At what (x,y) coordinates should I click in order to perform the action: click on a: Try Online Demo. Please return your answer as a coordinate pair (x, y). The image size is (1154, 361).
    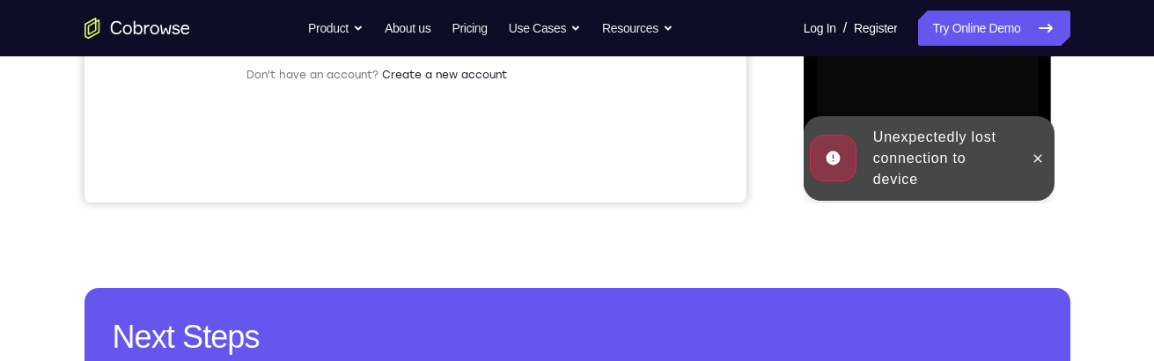
    Looking at the image, I should click on (994, 28).